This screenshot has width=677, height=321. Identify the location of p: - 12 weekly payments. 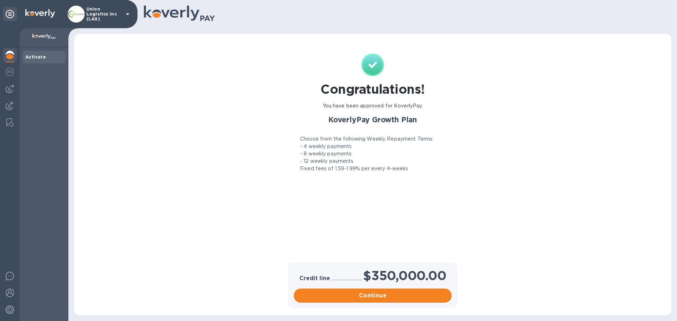
(327, 161).